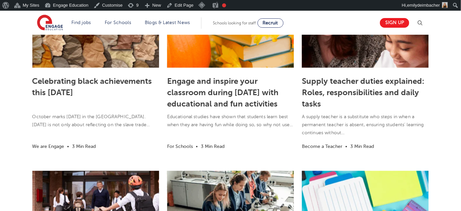 The image size is (461, 211). What do you see at coordinates (363, 92) in the screenshot?
I see `a: Supply teacher duties explained: Roles, responsibilities and daily tasks` at bounding box center [363, 92].